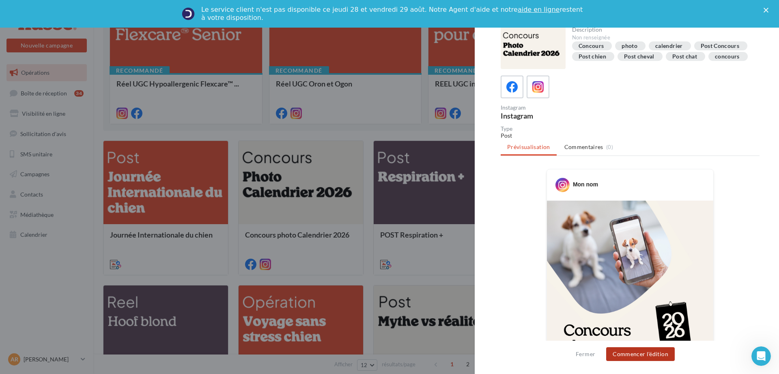 The height and width of the screenshot is (374, 779). What do you see at coordinates (727, 56) in the screenshot?
I see `div: concours` at bounding box center [727, 56].